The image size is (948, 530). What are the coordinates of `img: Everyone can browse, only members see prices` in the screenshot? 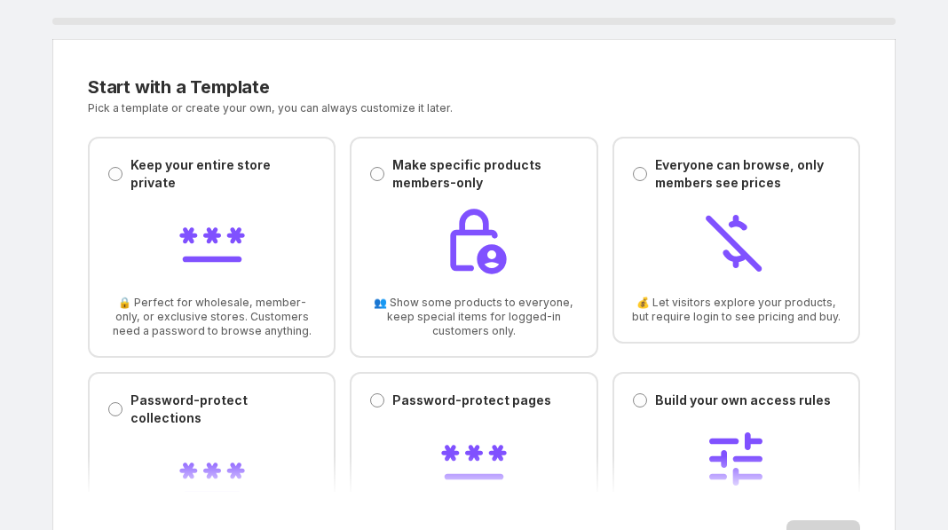 It's located at (736, 241).